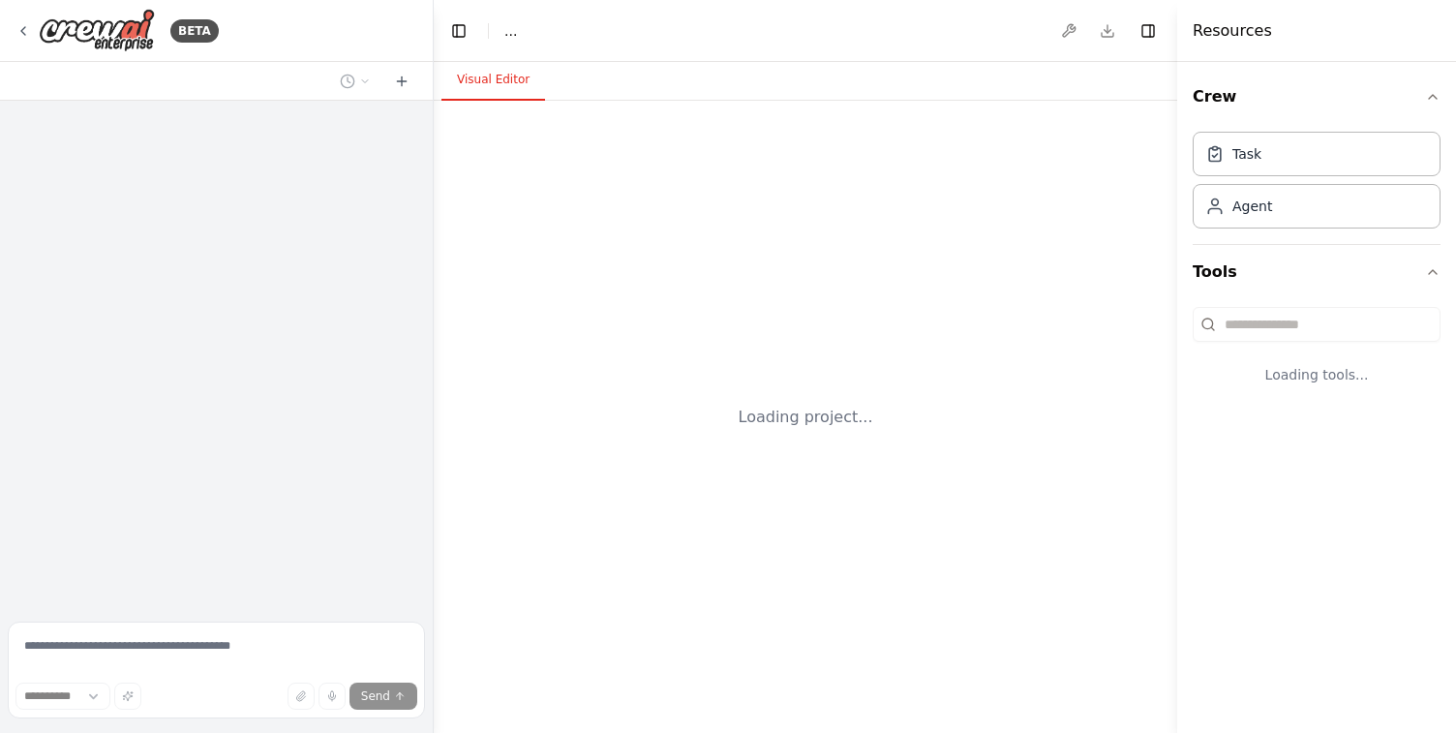  What do you see at coordinates (1251, 206) in the screenshot?
I see `div: Agent` at bounding box center [1251, 206].